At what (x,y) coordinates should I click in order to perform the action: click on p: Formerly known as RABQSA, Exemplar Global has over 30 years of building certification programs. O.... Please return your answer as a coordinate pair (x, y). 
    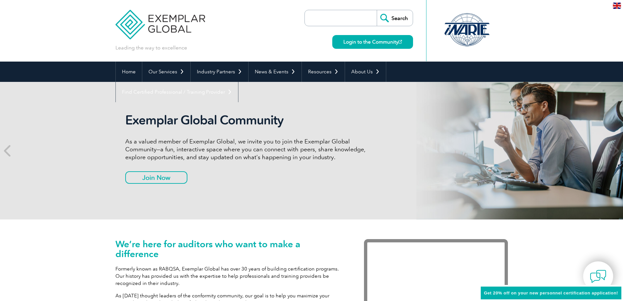
    Looking at the image, I should click on (230, 276).